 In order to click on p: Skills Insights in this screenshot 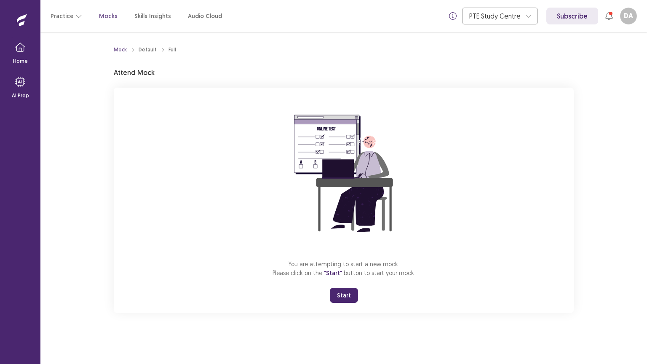, I will do `click(152, 16)`.